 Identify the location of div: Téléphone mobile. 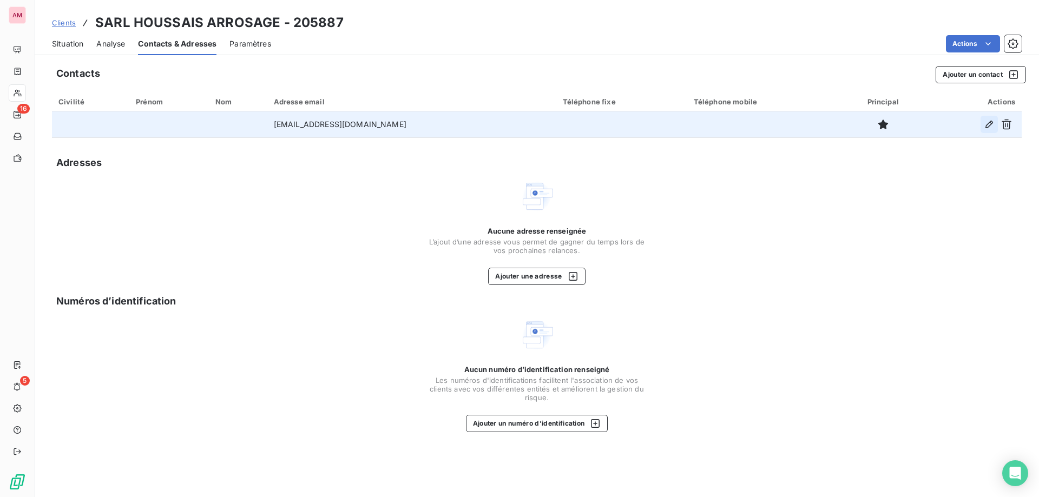
(763, 102).